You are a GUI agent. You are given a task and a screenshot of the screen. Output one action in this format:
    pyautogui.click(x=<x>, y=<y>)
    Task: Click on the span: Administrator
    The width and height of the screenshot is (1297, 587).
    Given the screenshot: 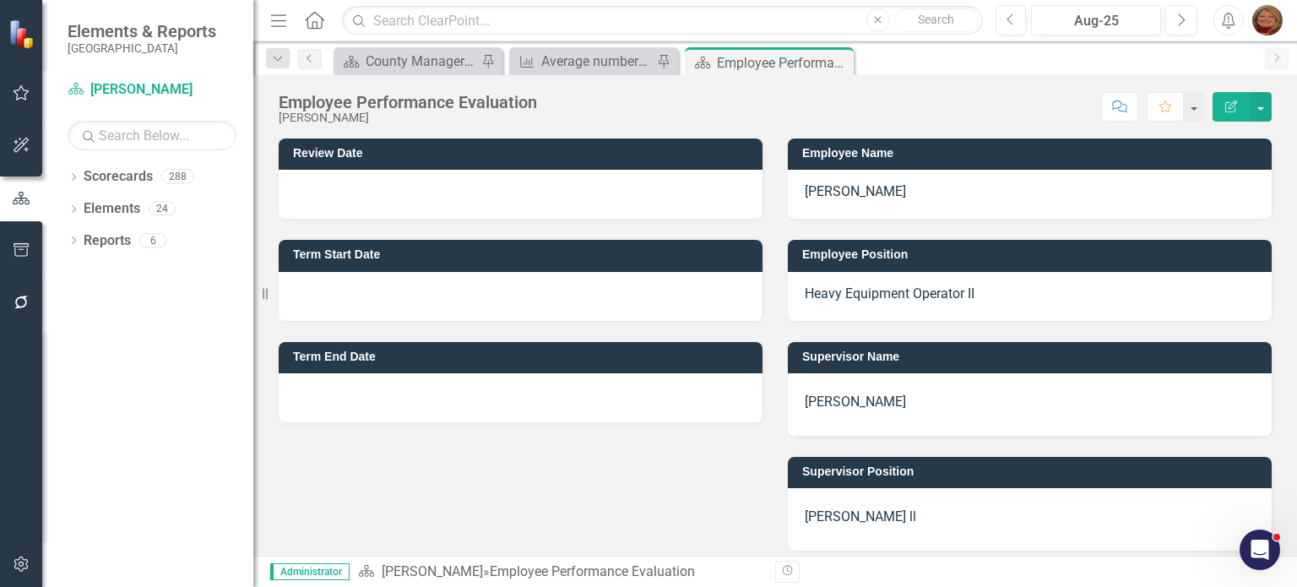 What is the action you would take?
    pyautogui.click(x=310, y=572)
    